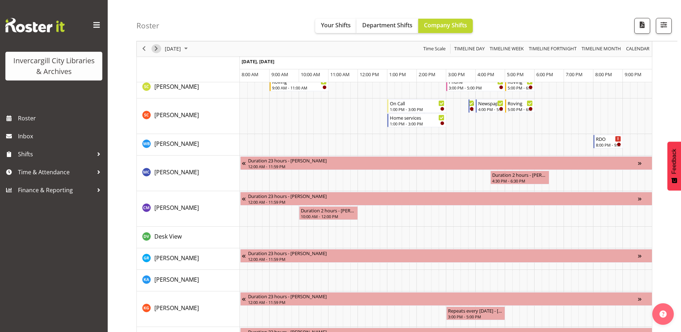 The width and height of the screenshot is (681, 332). Describe the element at coordinates (387, 26) in the screenshot. I see `button: Department Shifts` at that location.